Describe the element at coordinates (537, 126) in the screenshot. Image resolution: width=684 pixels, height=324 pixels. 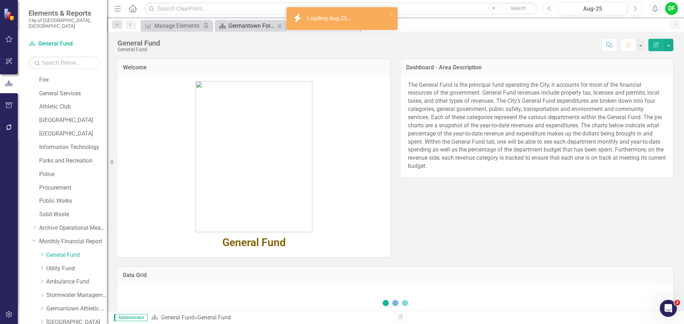
I see `p: The General Fund is the principal fund operating the City, it accounts for most of the financial ...` at that location.